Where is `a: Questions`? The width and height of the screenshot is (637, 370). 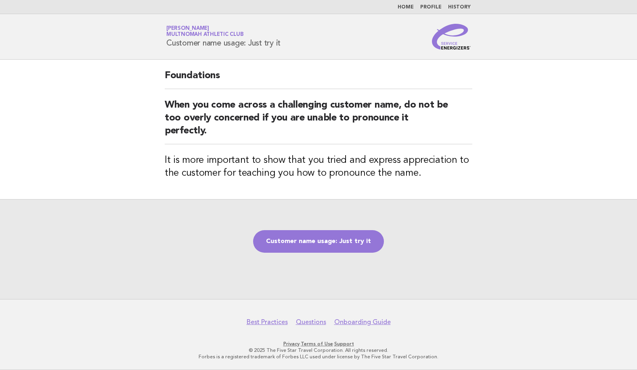 a: Questions is located at coordinates (311, 322).